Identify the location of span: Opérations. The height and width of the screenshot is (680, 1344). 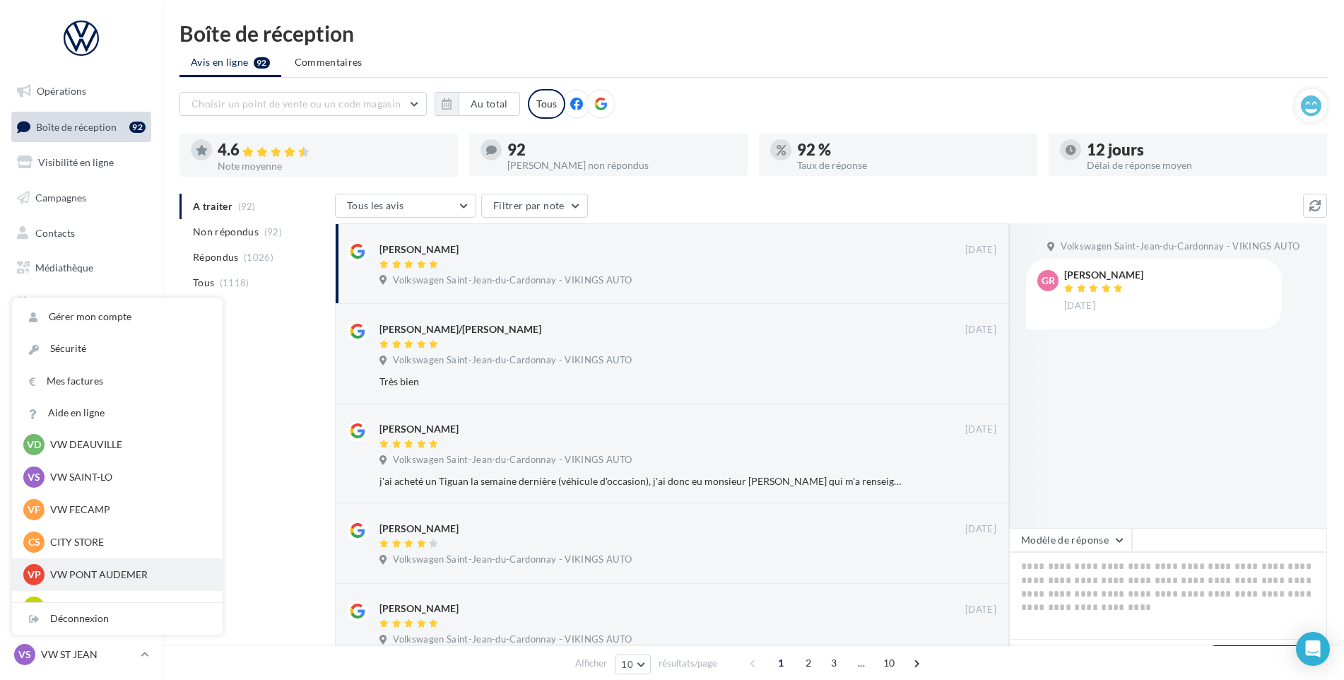
(61, 90).